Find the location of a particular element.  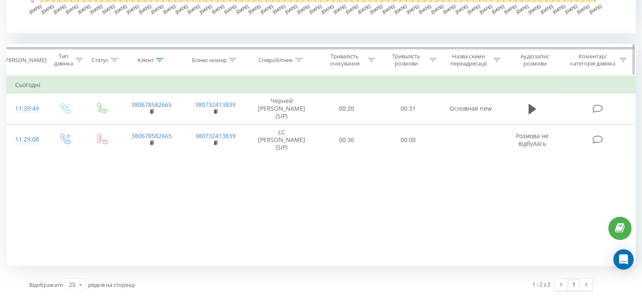

div: Тривалість розмови is located at coordinates (406, 60).